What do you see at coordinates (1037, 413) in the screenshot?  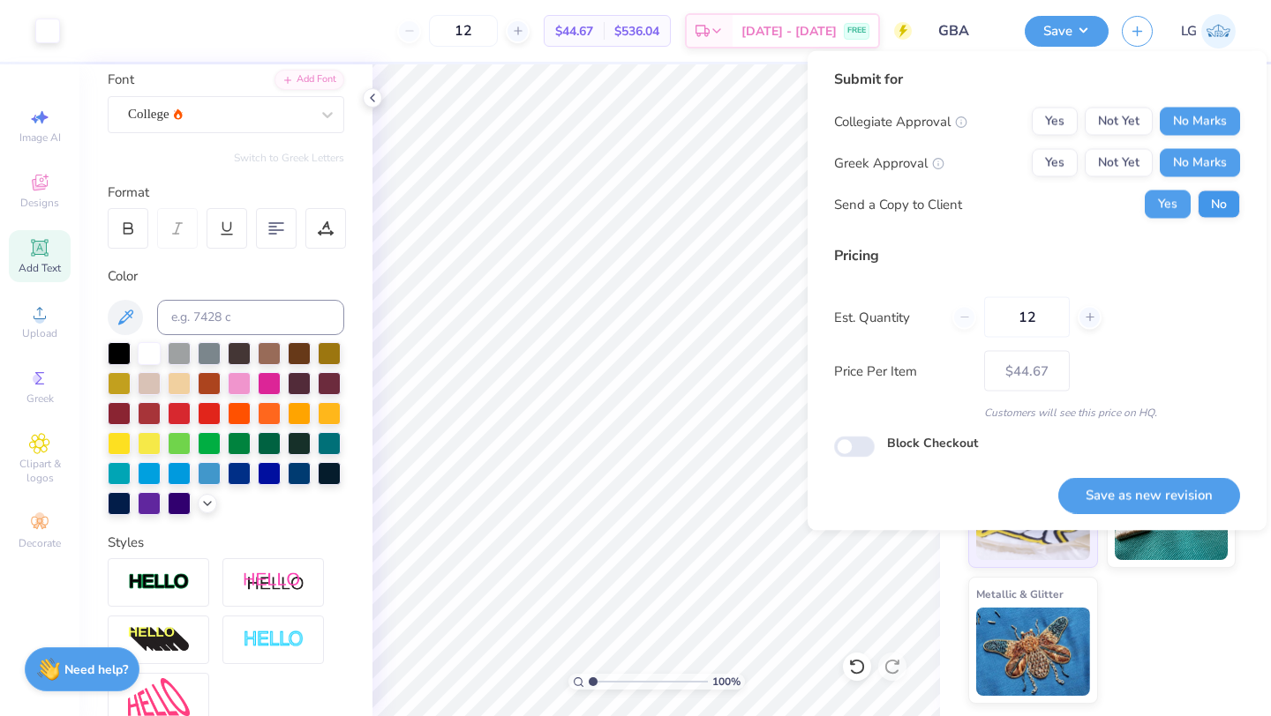 I see `div: Customers will see this price on HQ.` at bounding box center [1037, 413].